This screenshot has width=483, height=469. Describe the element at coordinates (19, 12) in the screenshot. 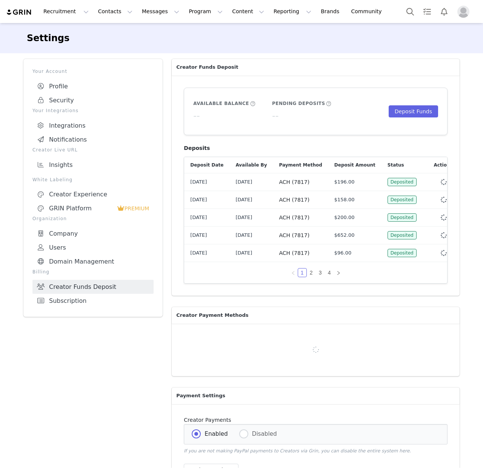

I see `a: grin logo` at that location.